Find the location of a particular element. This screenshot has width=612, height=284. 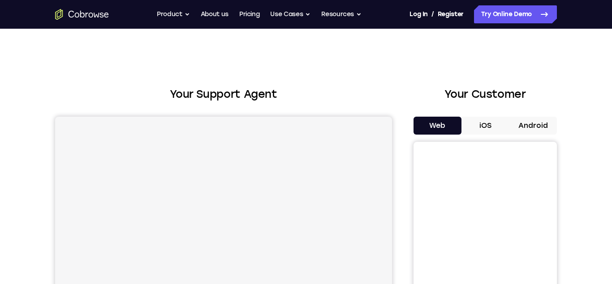

a: Go to the home page is located at coordinates (82, 14).